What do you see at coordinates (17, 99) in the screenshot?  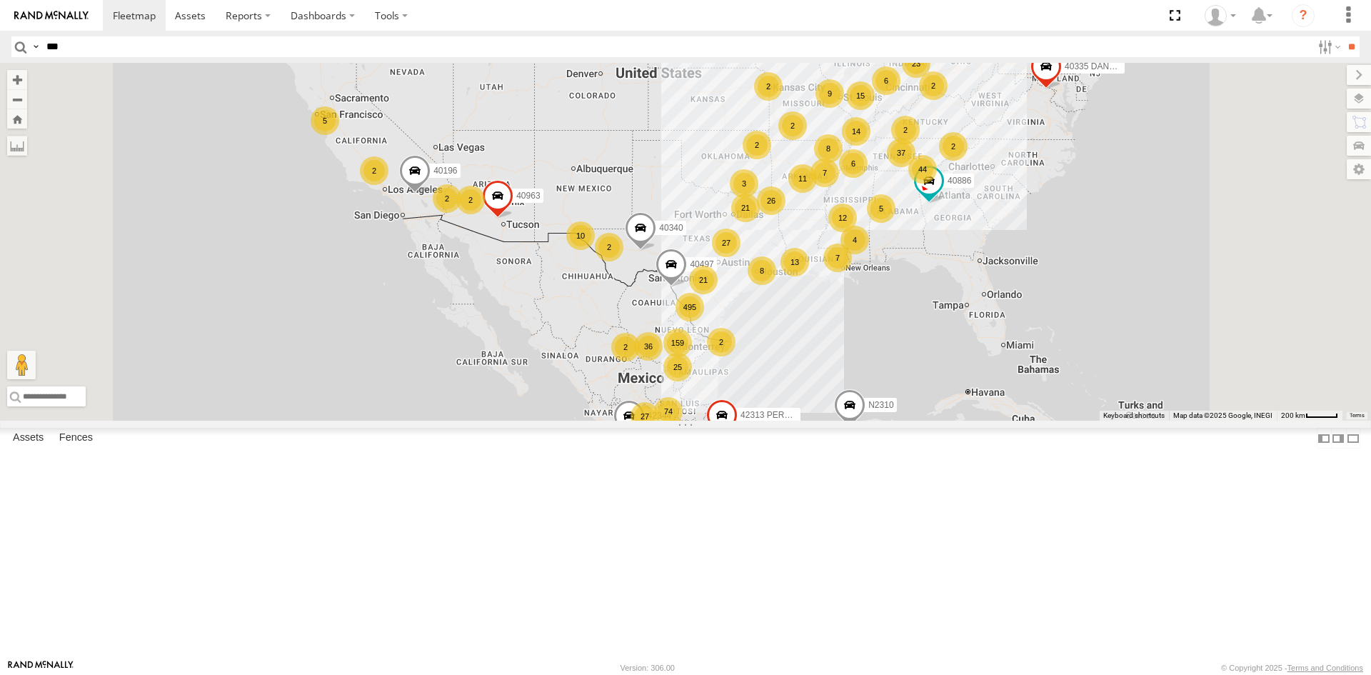 I see `button: Zoom out` at bounding box center [17, 99].